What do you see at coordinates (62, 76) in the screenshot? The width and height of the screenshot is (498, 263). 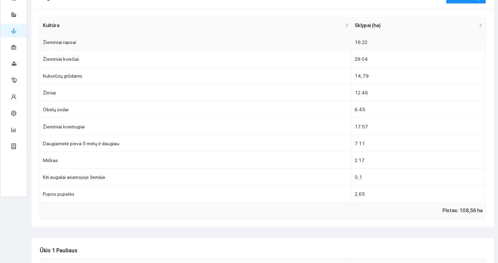 I see `font: Kukurūzų grūdams` at bounding box center [62, 76].